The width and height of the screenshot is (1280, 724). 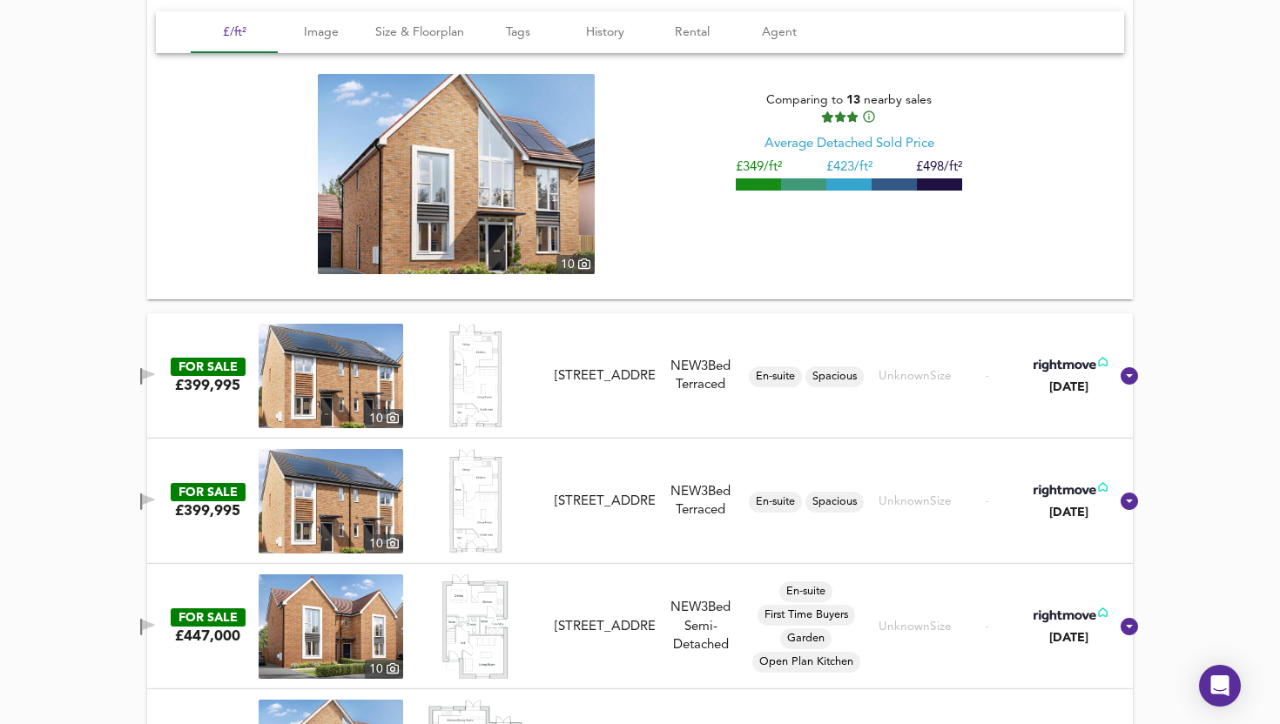 I want to click on span: £ 423/ft², so click(x=849, y=167).